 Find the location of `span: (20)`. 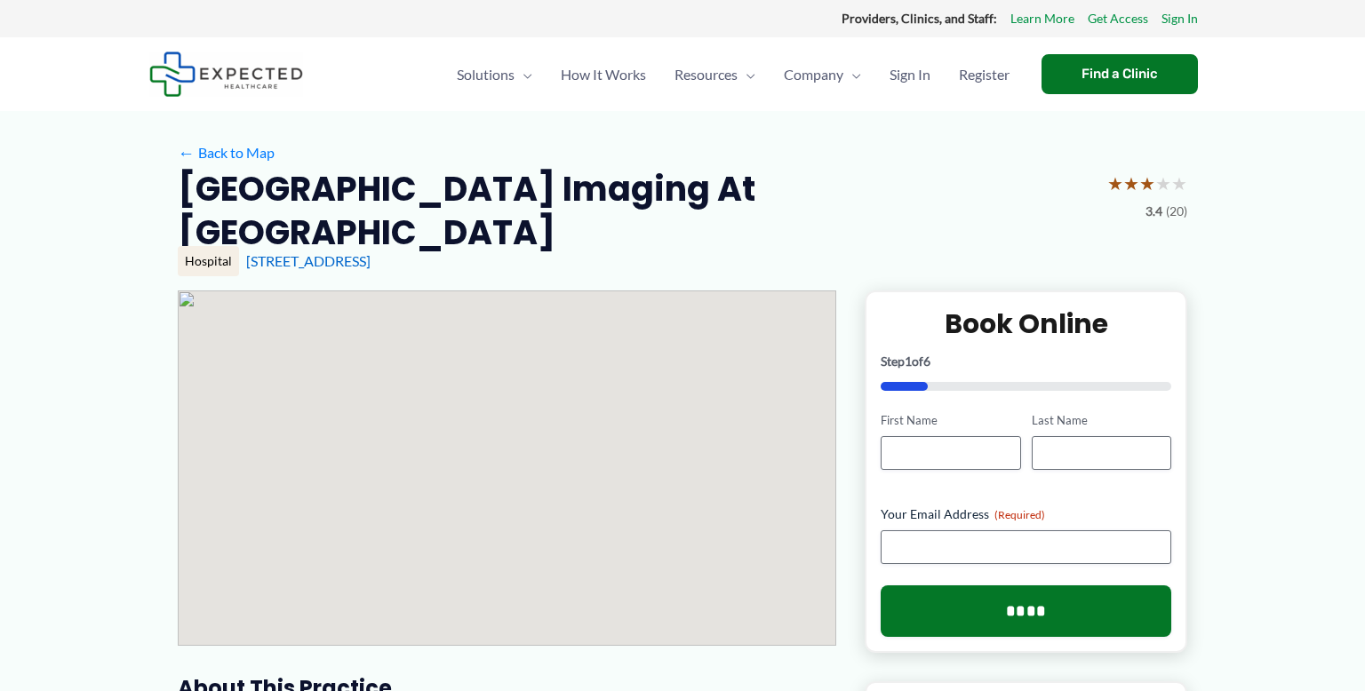

span: (20) is located at coordinates (1176, 211).